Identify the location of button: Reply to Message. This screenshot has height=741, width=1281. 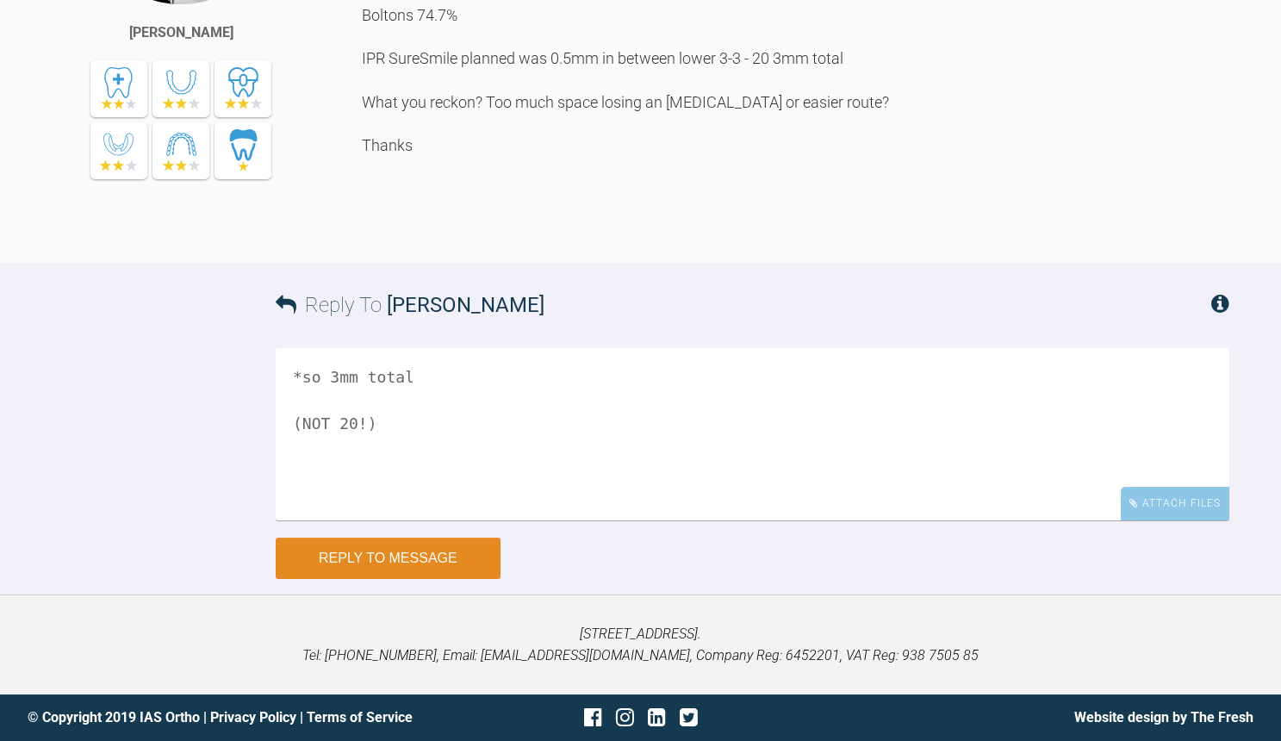
(388, 558).